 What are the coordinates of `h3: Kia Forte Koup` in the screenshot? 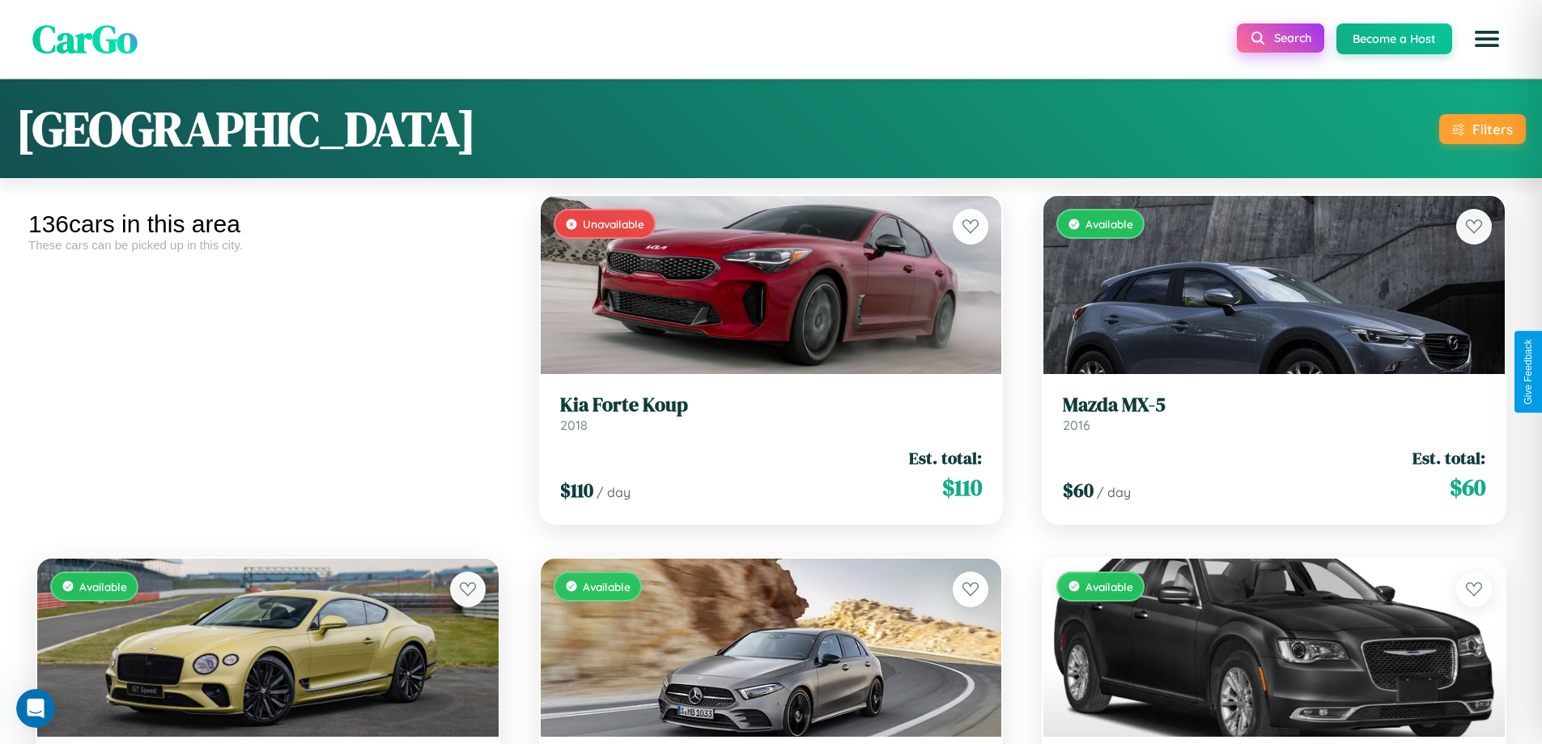 It's located at (771, 405).